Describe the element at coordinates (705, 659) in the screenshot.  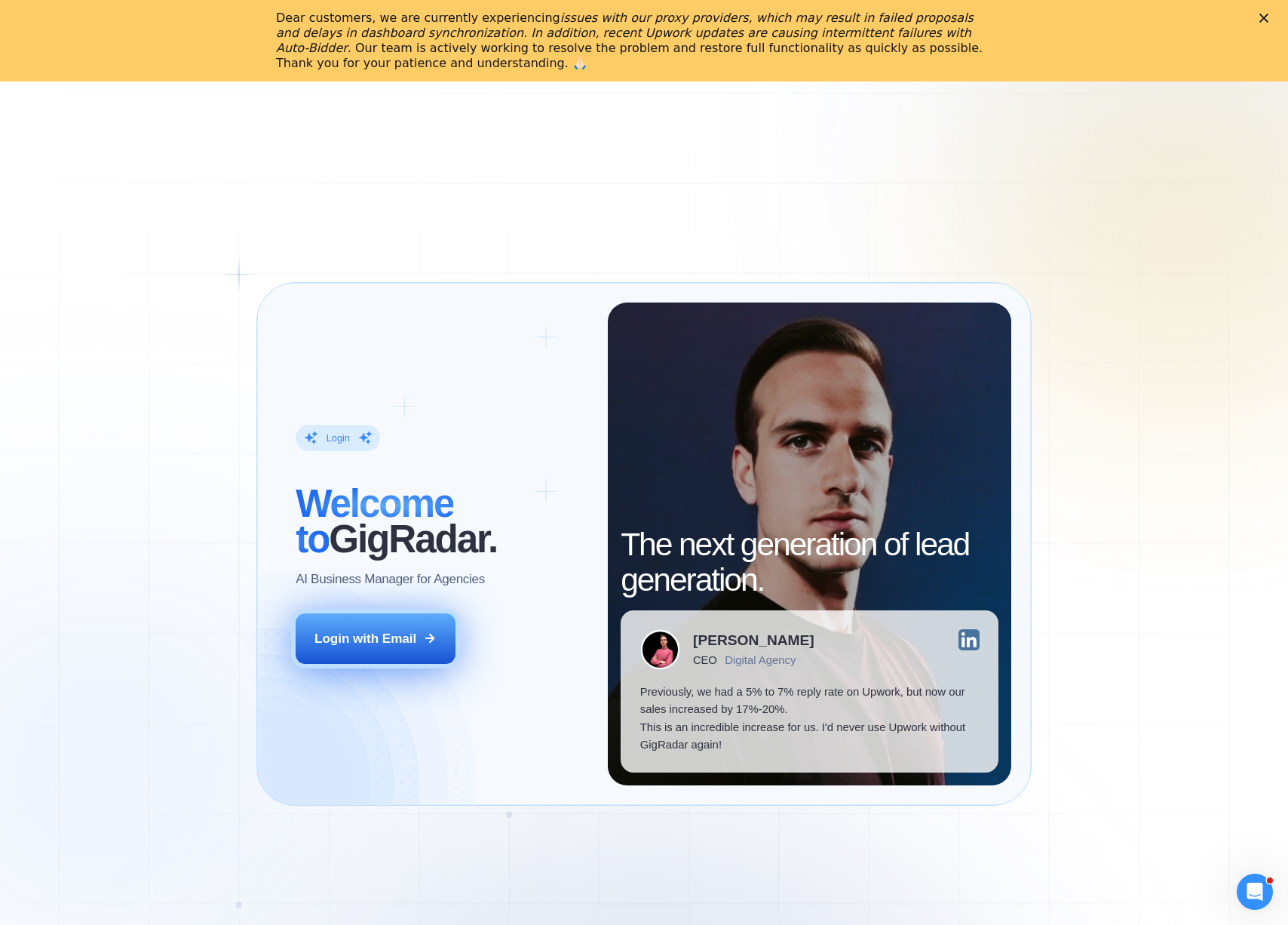
I see `div: CEO` at that location.